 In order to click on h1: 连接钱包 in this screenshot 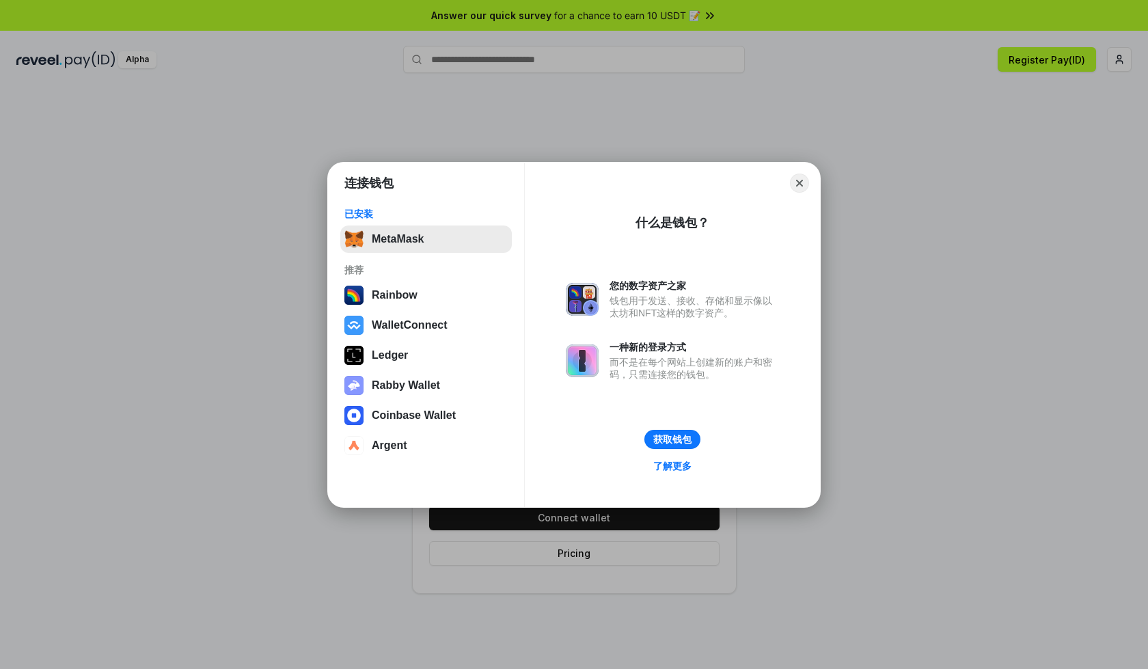, I will do `click(369, 183)`.